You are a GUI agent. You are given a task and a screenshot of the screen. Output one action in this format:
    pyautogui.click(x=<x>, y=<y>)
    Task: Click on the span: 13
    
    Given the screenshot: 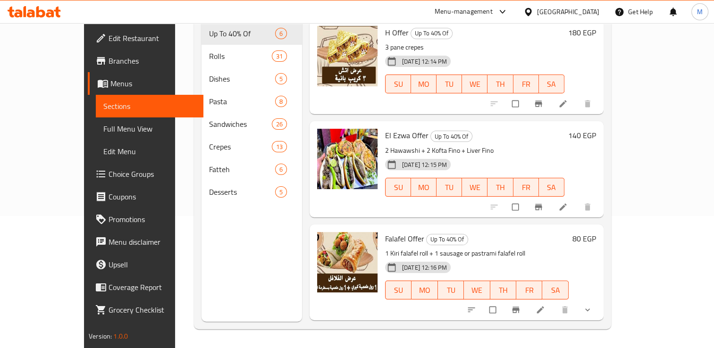 What is the action you would take?
    pyautogui.click(x=279, y=147)
    